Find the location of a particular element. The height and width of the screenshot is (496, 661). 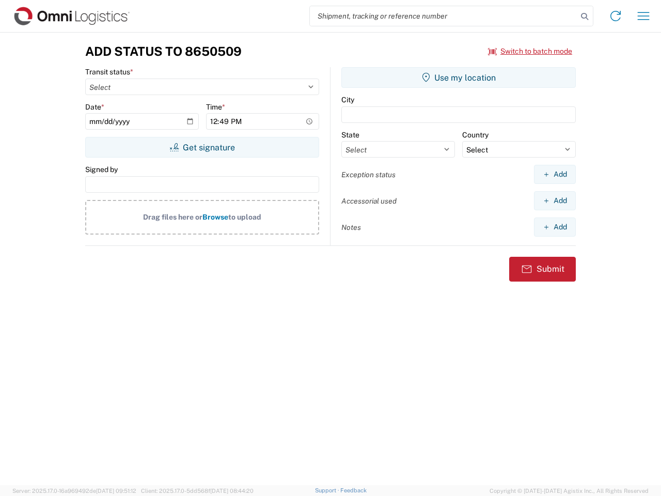

label: City is located at coordinates (348, 100).